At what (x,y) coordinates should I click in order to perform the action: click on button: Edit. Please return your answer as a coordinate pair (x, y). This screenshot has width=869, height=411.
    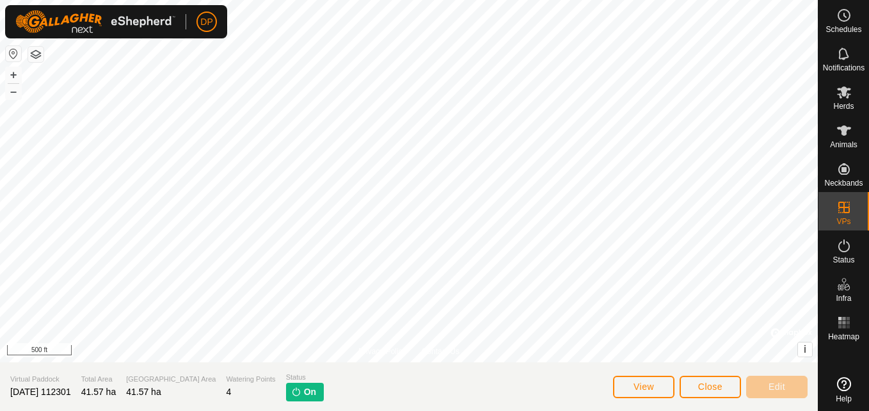
    Looking at the image, I should click on (777, 387).